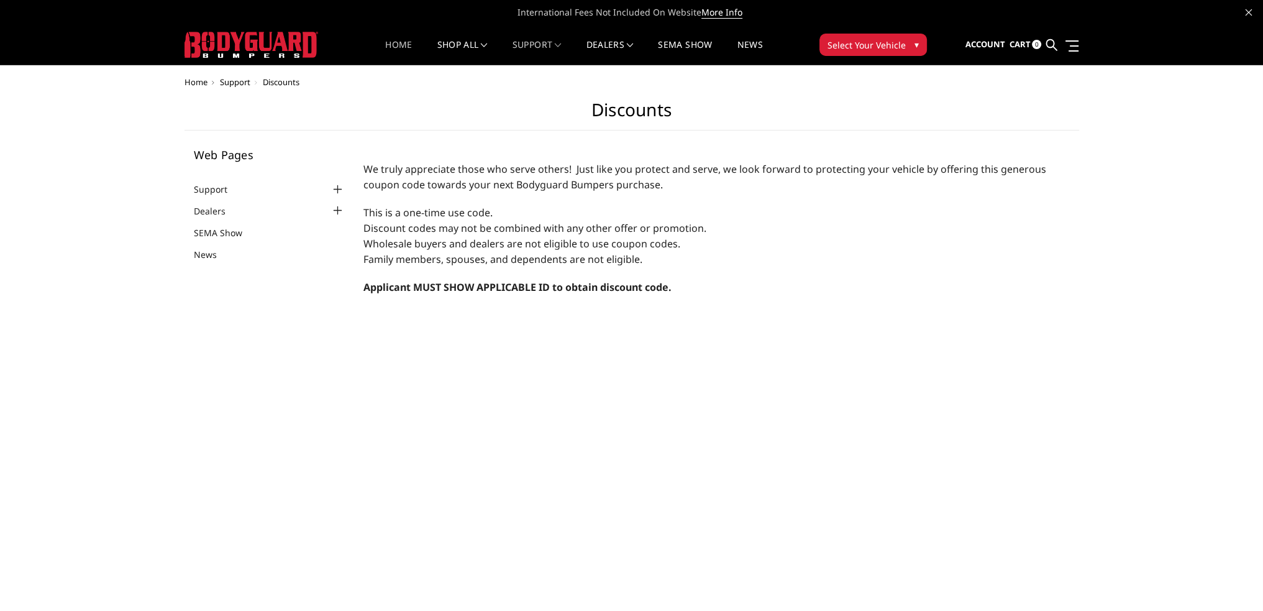 The width and height of the screenshot is (1263, 611). Describe the element at coordinates (251, 45) in the screenshot. I see `img: BODYGUARD BUMPERS` at that location.